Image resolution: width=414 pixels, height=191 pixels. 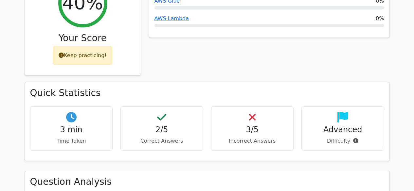 What do you see at coordinates (71, 141) in the screenshot?
I see `p: Time Taken` at bounding box center [71, 141].